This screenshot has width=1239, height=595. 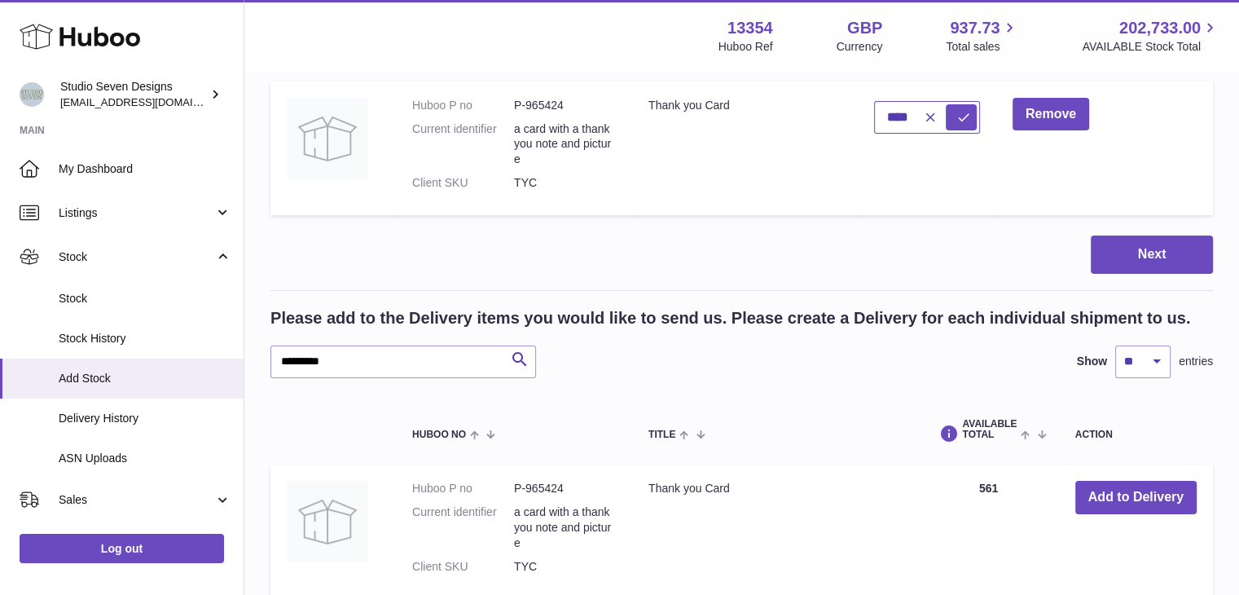 I want to click on span: Listings, so click(x=136, y=213).